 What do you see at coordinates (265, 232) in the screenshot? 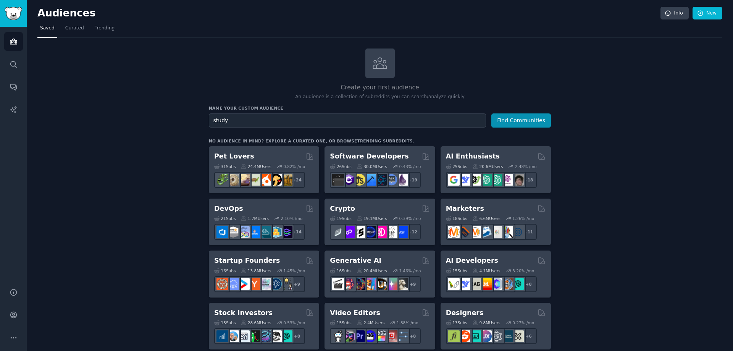
I see `img: platformengineering` at bounding box center [265, 232].